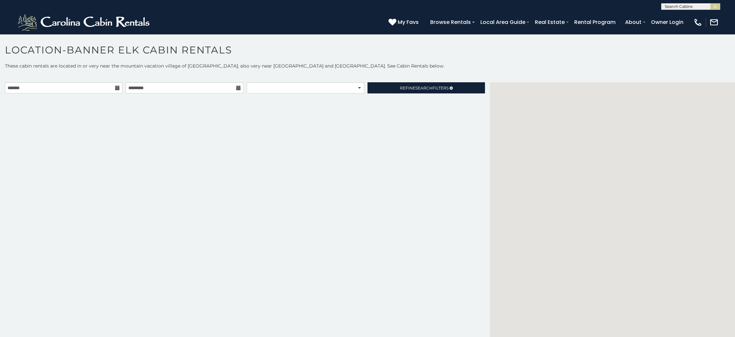 The width and height of the screenshot is (735, 337). What do you see at coordinates (697, 22) in the screenshot?
I see `img: phone-regular-white.png` at bounding box center [697, 22].